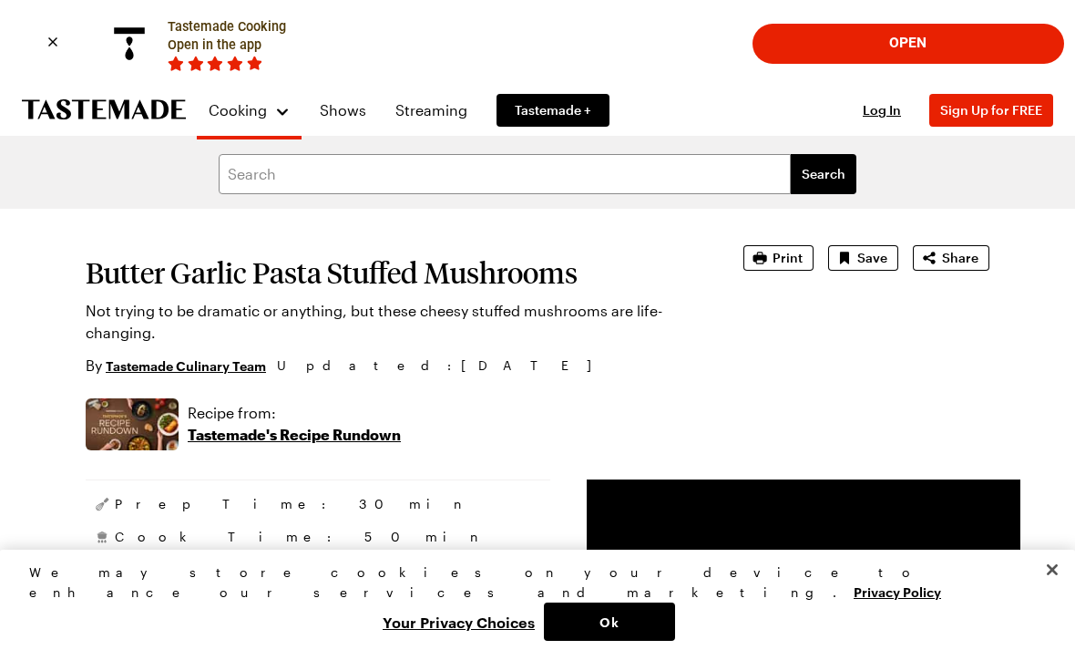  What do you see at coordinates (529, 598) in the screenshot?
I see `div: Privacy` at bounding box center [529, 598].